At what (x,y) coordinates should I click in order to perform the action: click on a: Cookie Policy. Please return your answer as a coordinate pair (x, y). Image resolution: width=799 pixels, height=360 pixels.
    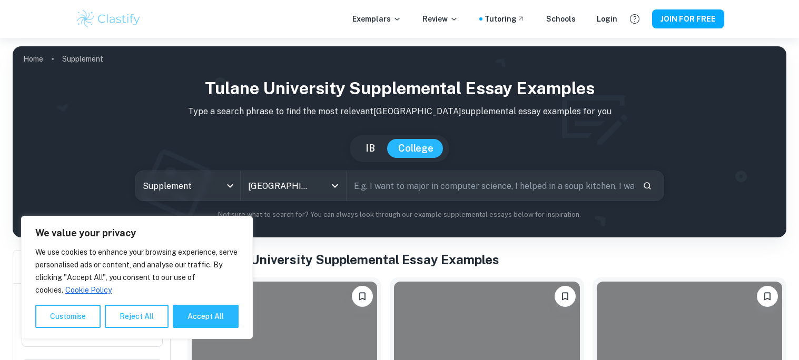
    Looking at the image, I should click on (88, 290).